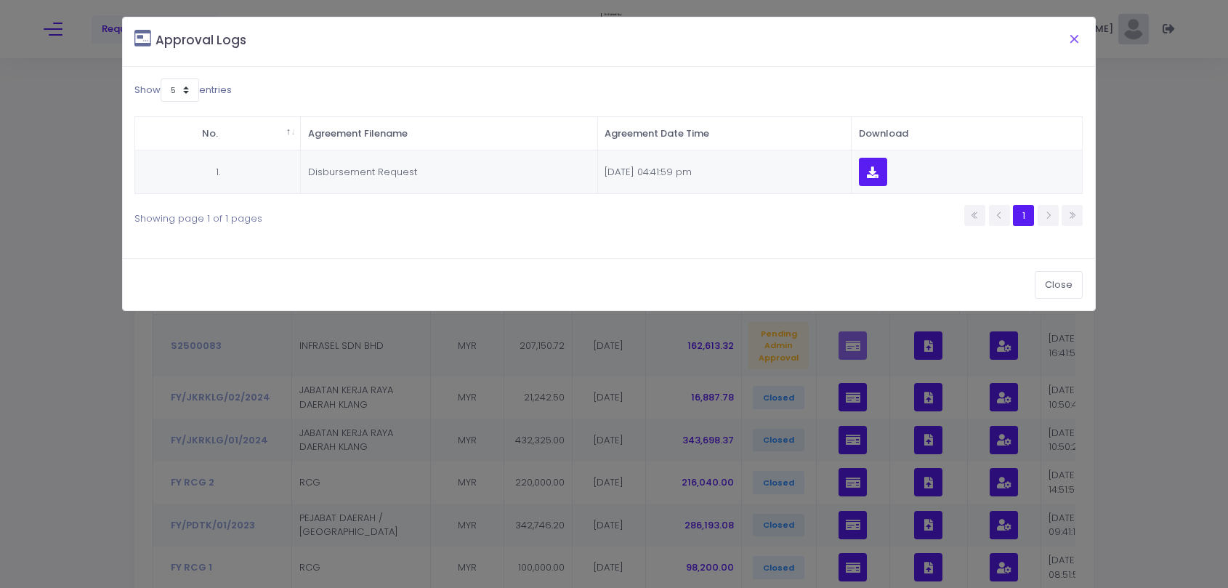 The width and height of the screenshot is (1228, 588). What do you see at coordinates (328, 214) in the screenshot?
I see `div: Showing page 1 of 1 pages` at bounding box center [328, 214].